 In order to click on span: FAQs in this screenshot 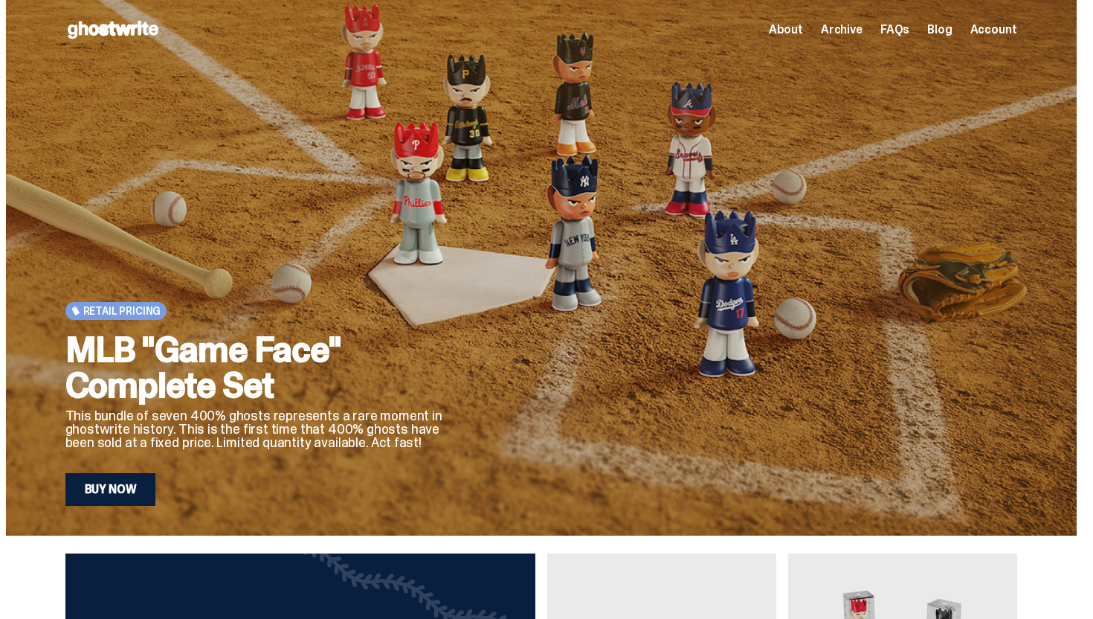, I will do `click(895, 30)`.